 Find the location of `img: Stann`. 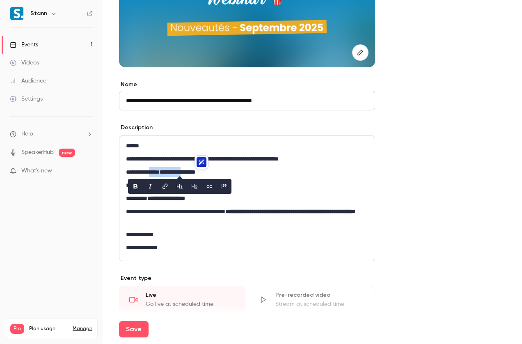

img: Stann is located at coordinates (17, 14).